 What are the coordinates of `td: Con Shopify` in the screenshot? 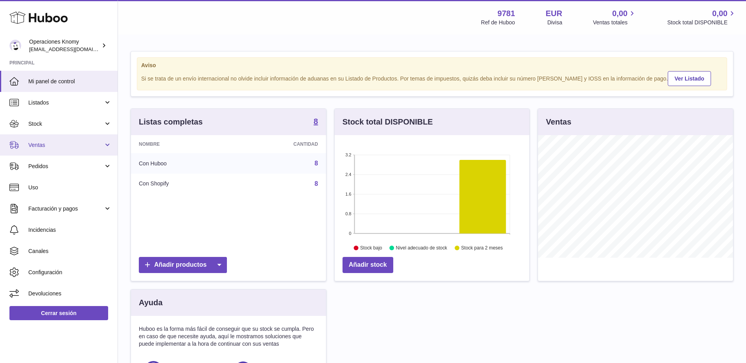 It's located at (182, 184).